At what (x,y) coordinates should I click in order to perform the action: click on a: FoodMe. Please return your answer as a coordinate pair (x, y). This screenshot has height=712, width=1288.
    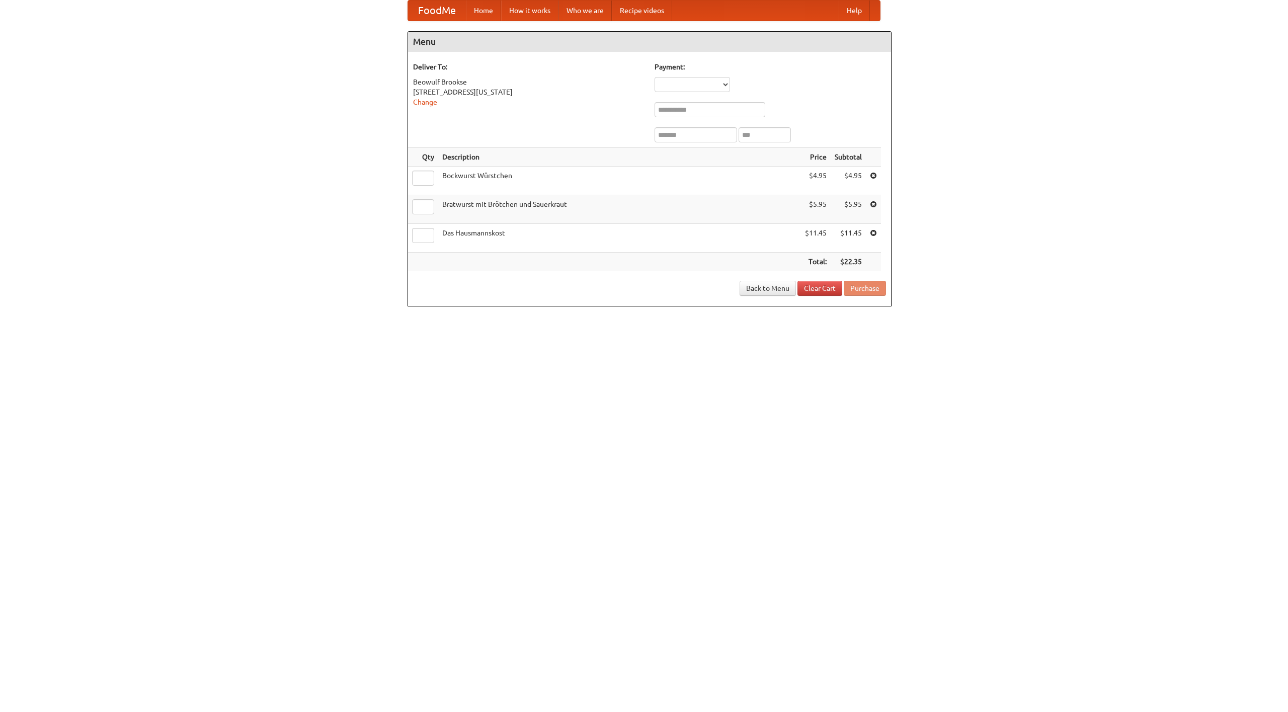
    Looking at the image, I should click on (437, 11).